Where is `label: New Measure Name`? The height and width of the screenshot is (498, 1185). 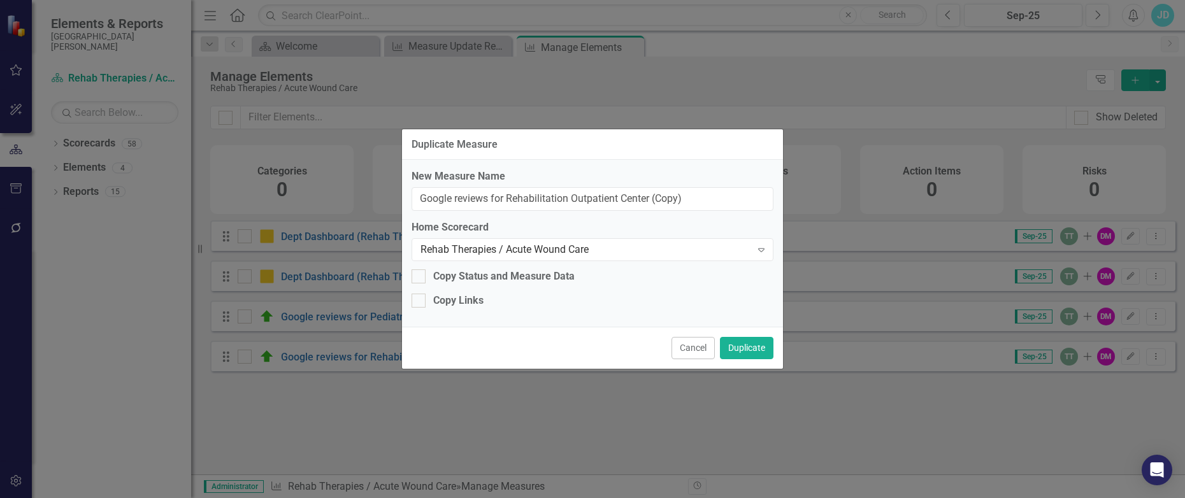 label: New Measure Name is located at coordinates (592, 176).